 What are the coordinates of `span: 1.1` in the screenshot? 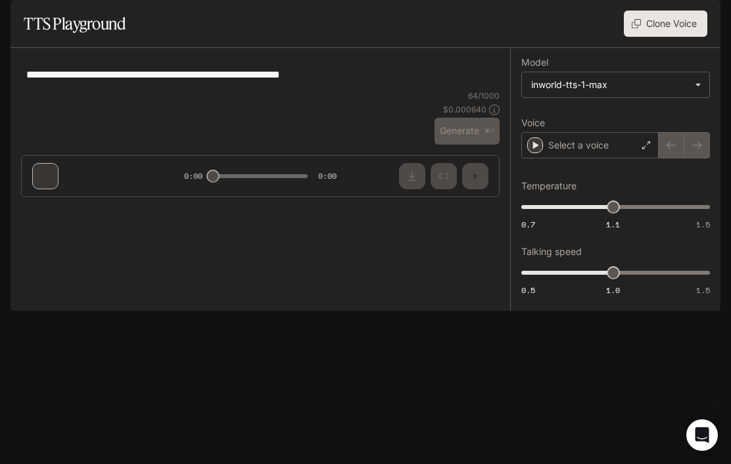 It's located at (612, 224).